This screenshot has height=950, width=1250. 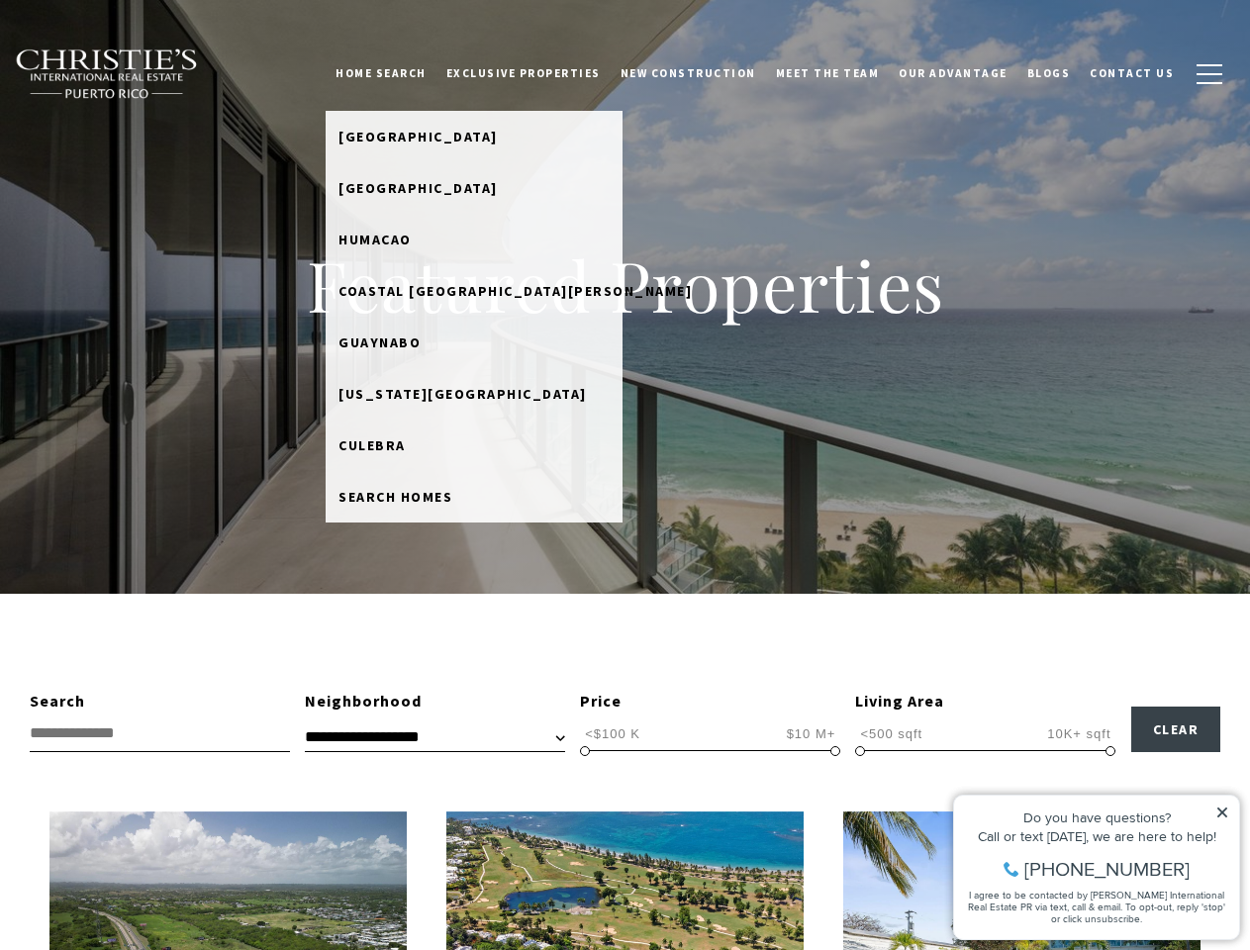 What do you see at coordinates (626, 285) in the screenshot?
I see `h1: Featured Properties` at bounding box center [626, 285].